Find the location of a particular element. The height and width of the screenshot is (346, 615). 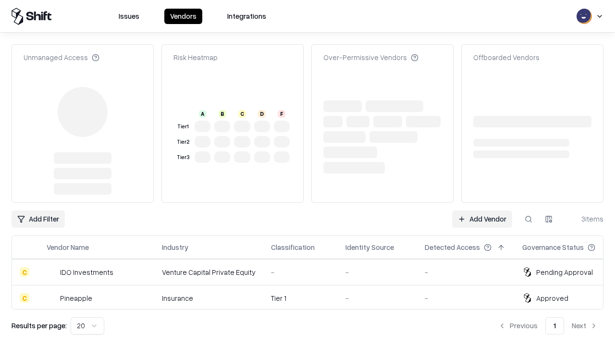

div: F is located at coordinates (281, 114).